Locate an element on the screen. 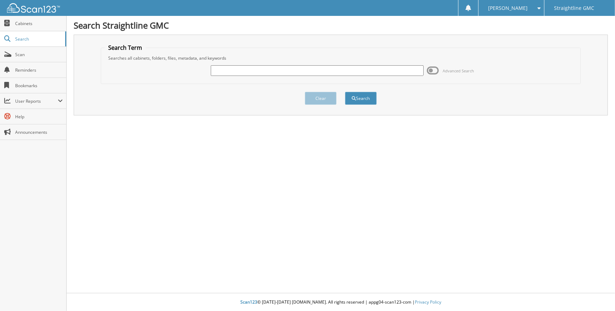  span: Cabinets is located at coordinates (39, 23).